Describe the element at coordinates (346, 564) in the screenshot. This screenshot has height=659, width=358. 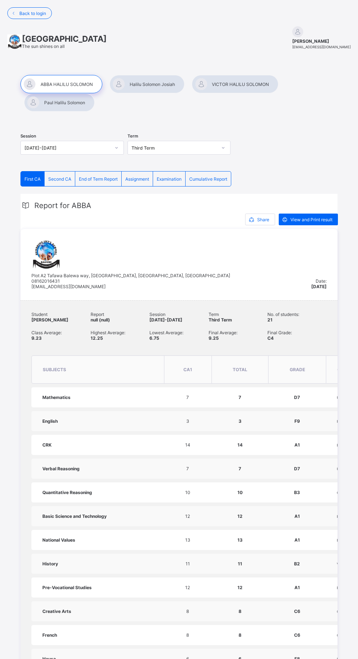
I see `span: Very Good` at that location.